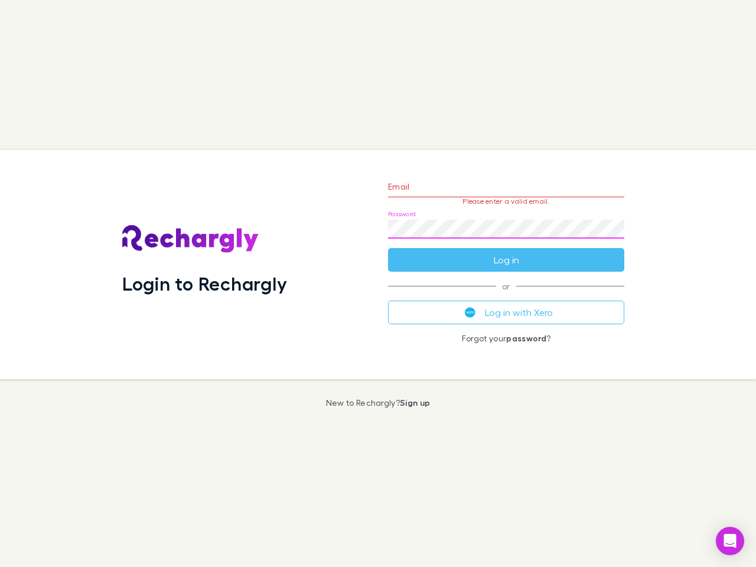 This screenshot has height=567, width=756. What do you see at coordinates (191, 239) in the screenshot?
I see `img: Rechargly's Logo` at bounding box center [191, 239].